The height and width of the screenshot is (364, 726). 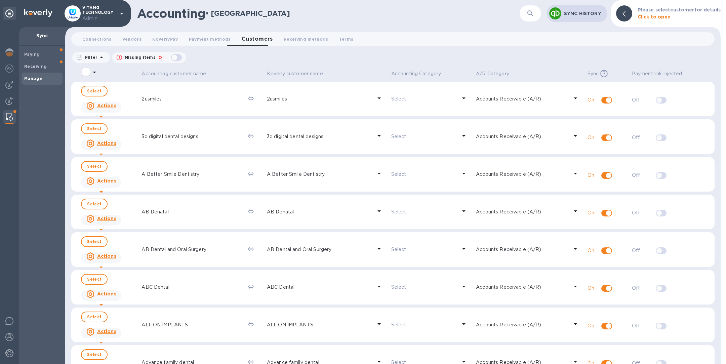 What do you see at coordinates (210, 39) in the screenshot?
I see `span: Payment methods` at bounding box center [210, 39].